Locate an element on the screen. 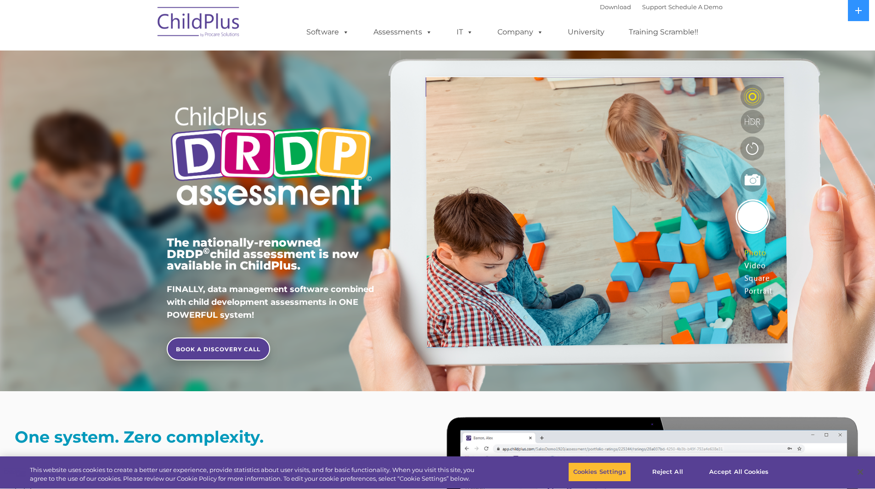 The width and height of the screenshot is (875, 489). strong: One system. Zero complexity. is located at coordinates (139, 437).